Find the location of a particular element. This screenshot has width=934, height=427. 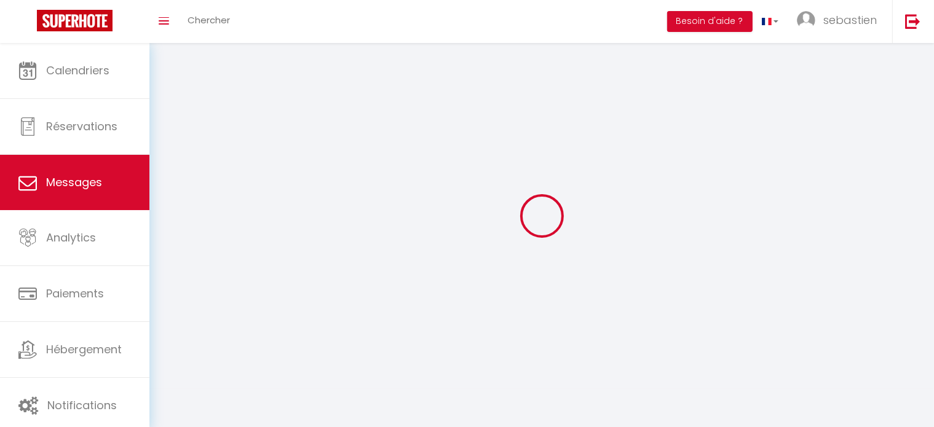

span: Messages is located at coordinates (74, 182).